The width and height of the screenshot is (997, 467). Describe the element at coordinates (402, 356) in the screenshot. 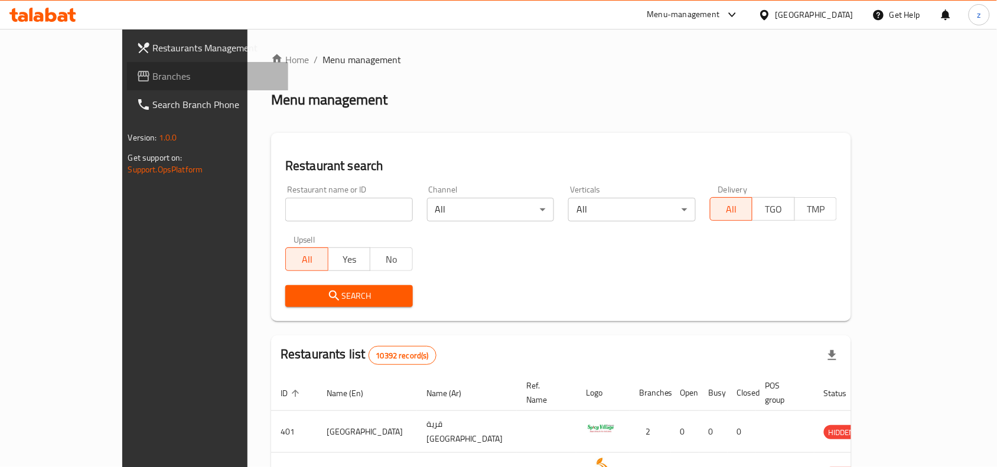

I see `div: Total records count` at that location.